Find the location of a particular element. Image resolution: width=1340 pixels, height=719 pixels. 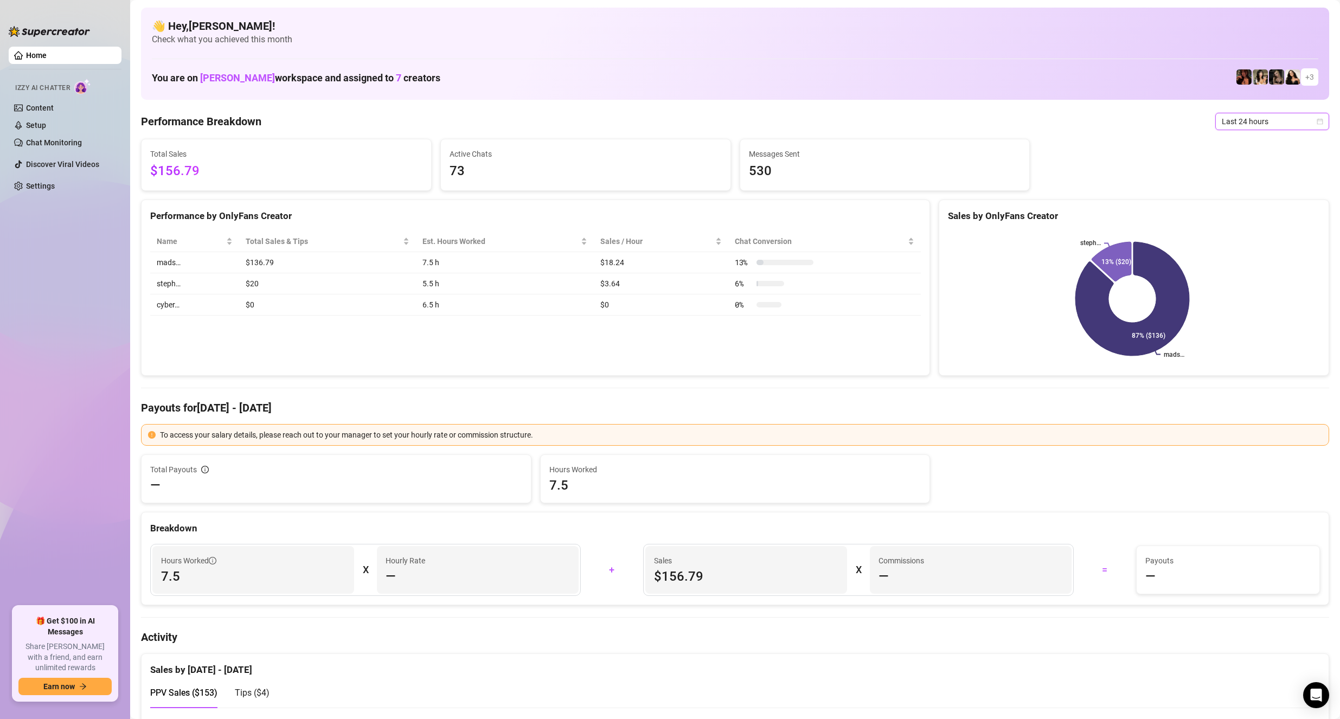

th: Sales / Hour is located at coordinates (661, 241).